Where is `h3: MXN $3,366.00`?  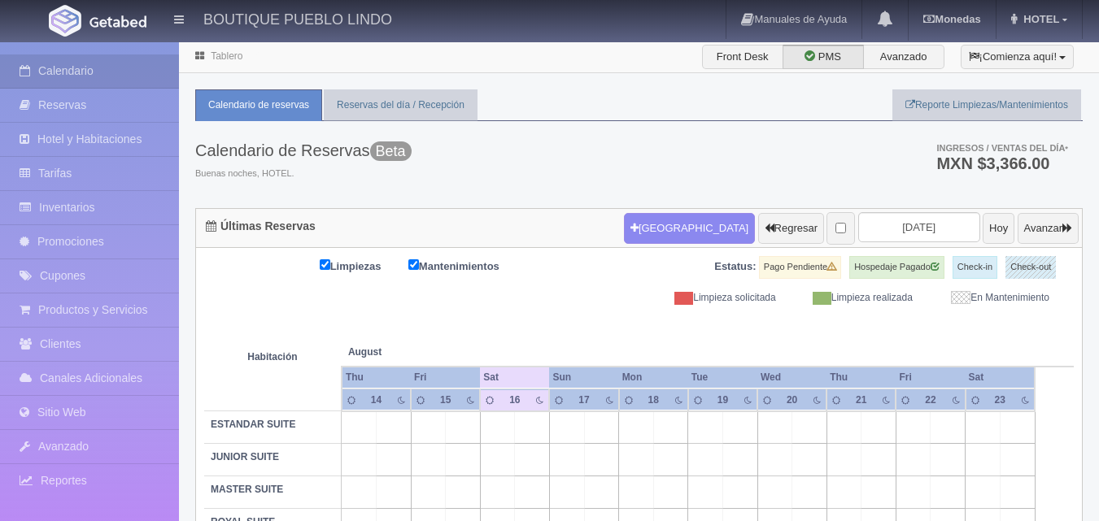 h3: MXN $3,366.00 is located at coordinates (1002, 163).